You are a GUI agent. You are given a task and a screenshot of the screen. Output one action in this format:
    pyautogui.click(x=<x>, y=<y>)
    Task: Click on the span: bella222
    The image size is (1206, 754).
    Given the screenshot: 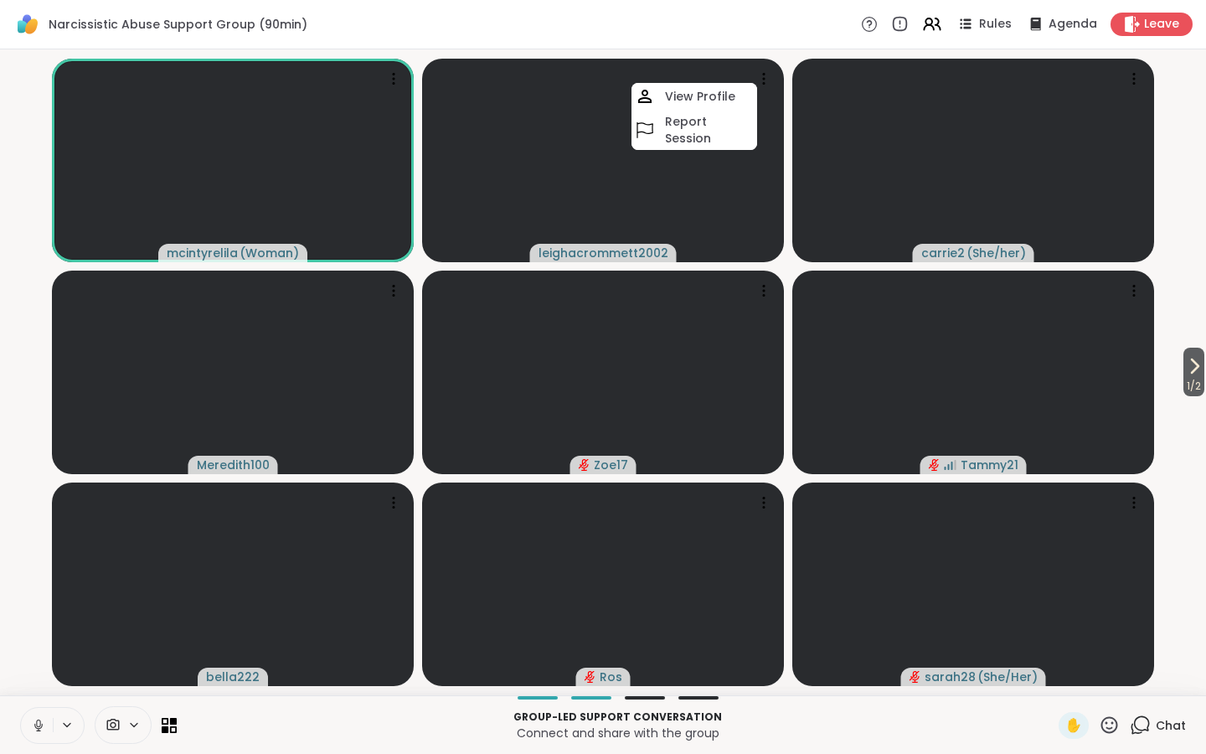 What is the action you would take?
    pyautogui.click(x=233, y=677)
    